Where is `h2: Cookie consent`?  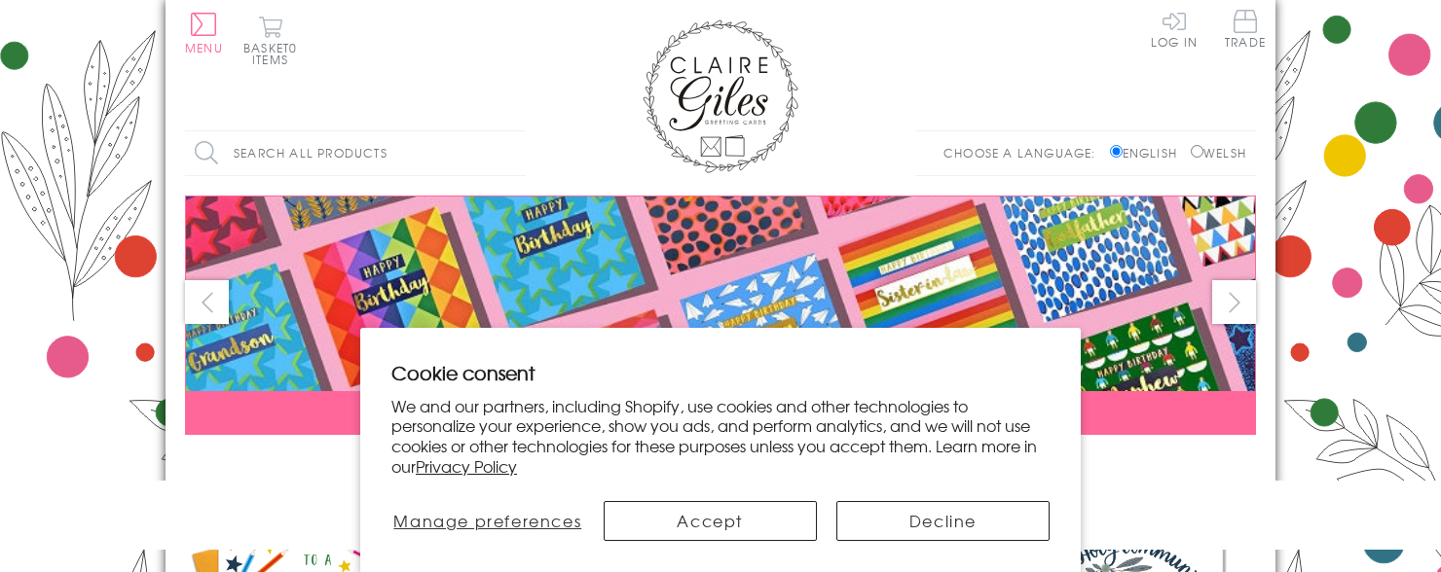
h2: Cookie consent is located at coordinates (720, 373).